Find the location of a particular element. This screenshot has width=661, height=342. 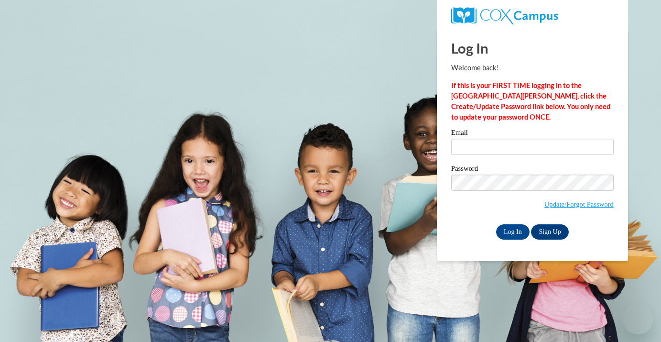

input: Log In is located at coordinates (513, 232).